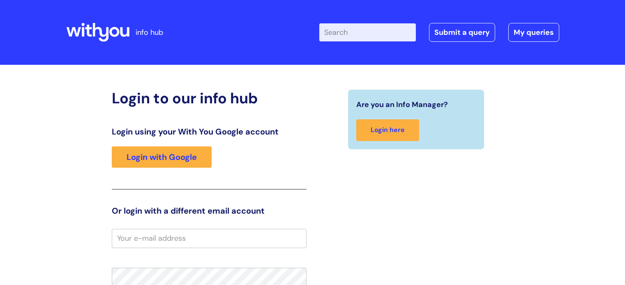 The width and height of the screenshot is (625, 285). What do you see at coordinates (209, 239) in the screenshot?
I see `input: Your e-mail address` at bounding box center [209, 239].